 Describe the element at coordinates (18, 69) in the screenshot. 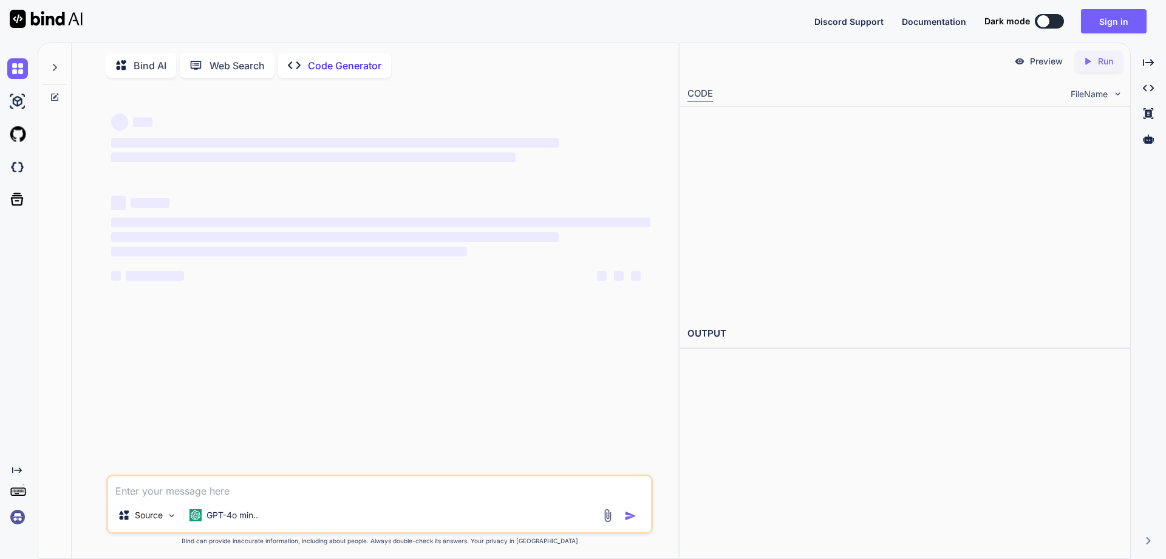

I see `img: chat` at that location.